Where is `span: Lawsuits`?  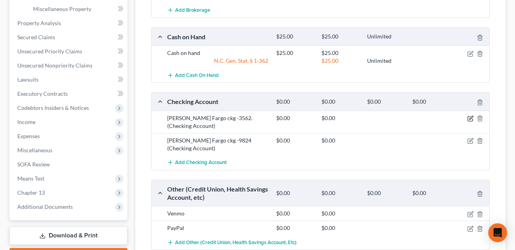
span: Lawsuits is located at coordinates (28, 79).